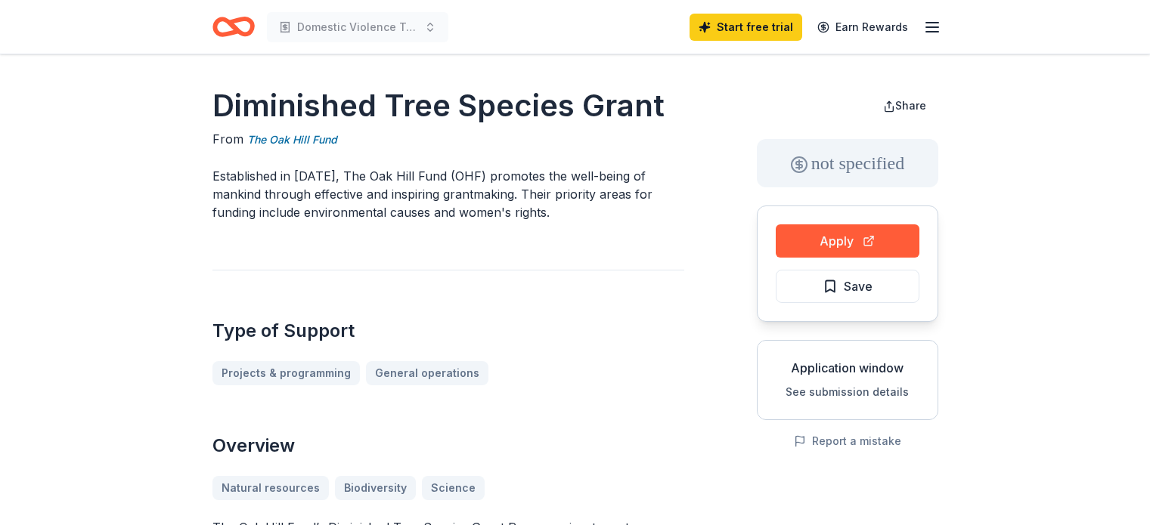 The image size is (1150, 525). Describe the element at coordinates (847, 392) in the screenshot. I see `button: See submission details` at that location.